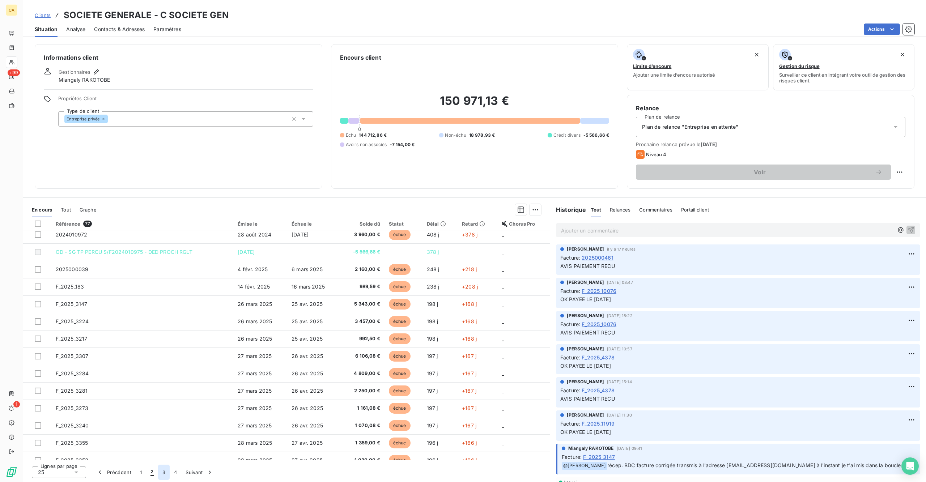 Image resolution: width=926 pixels, height=482 pixels. I want to click on span: 1, so click(17, 404).